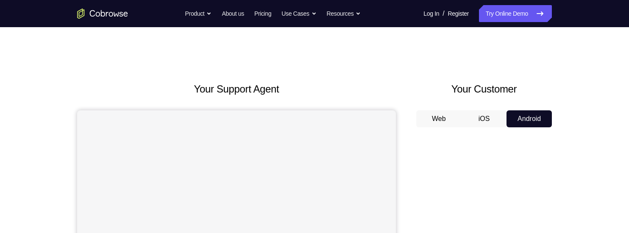 The image size is (629, 233). I want to click on button: Resources, so click(344, 14).